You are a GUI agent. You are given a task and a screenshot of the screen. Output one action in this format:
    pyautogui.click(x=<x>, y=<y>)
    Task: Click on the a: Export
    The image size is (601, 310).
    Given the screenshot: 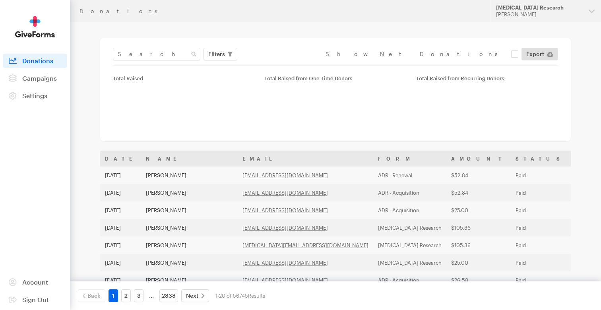 What is the action you would take?
    pyautogui.click(x=540, y=54)
    